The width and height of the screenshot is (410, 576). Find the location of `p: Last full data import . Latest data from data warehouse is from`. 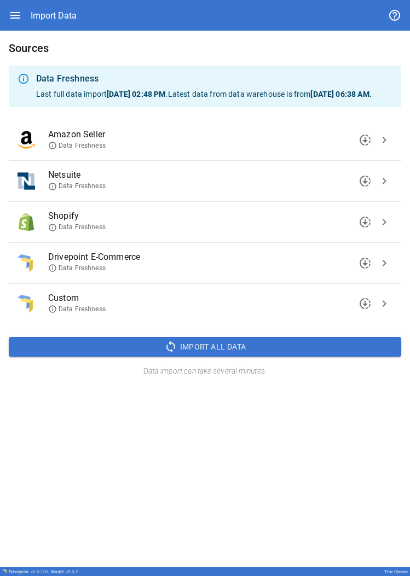

p: Last full data import . Latest data from data warehouse is from is located at coordinates (214, 94).